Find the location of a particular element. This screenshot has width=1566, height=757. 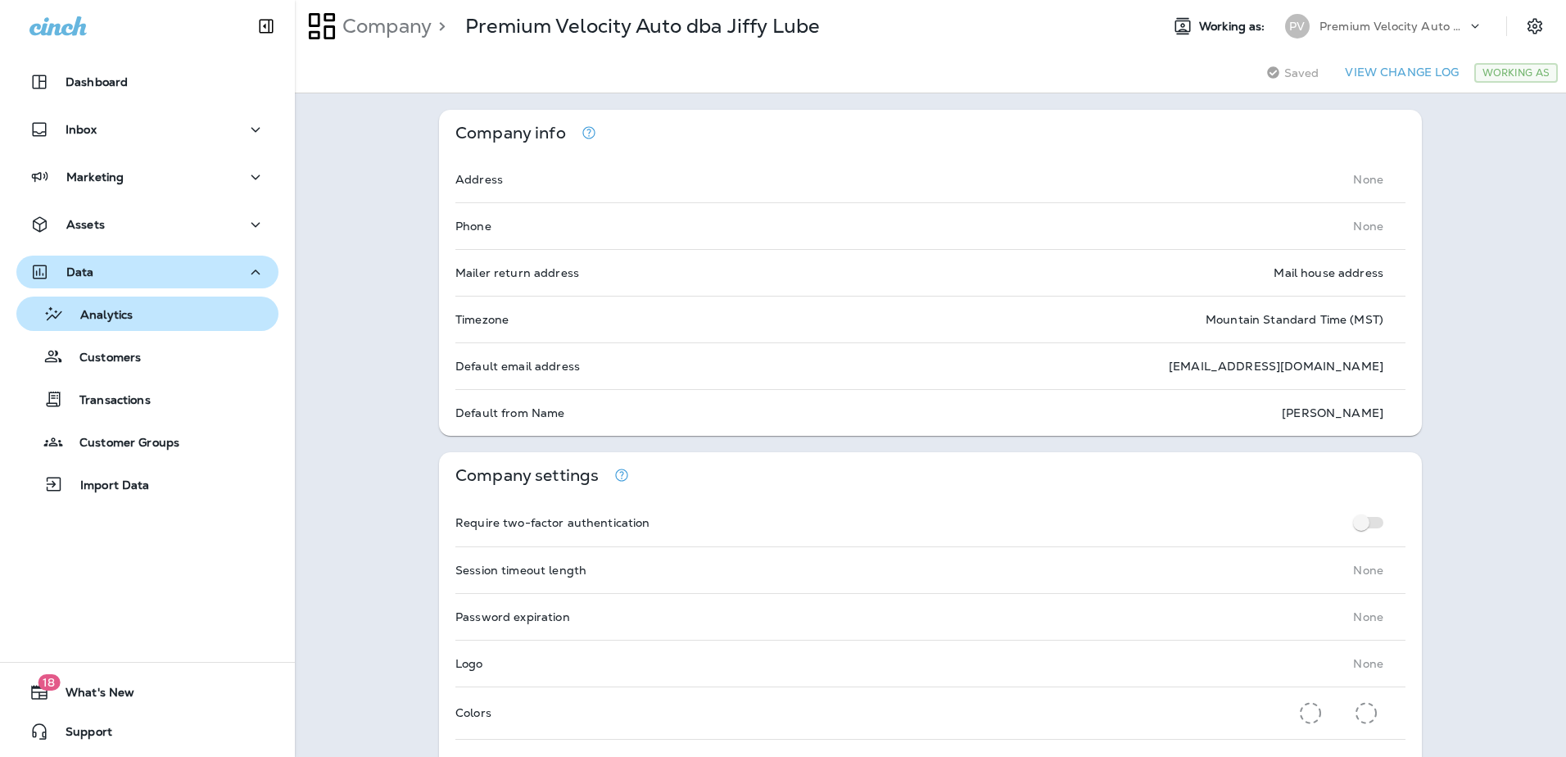

p: Dashboard is located at coordinates (97, 82).